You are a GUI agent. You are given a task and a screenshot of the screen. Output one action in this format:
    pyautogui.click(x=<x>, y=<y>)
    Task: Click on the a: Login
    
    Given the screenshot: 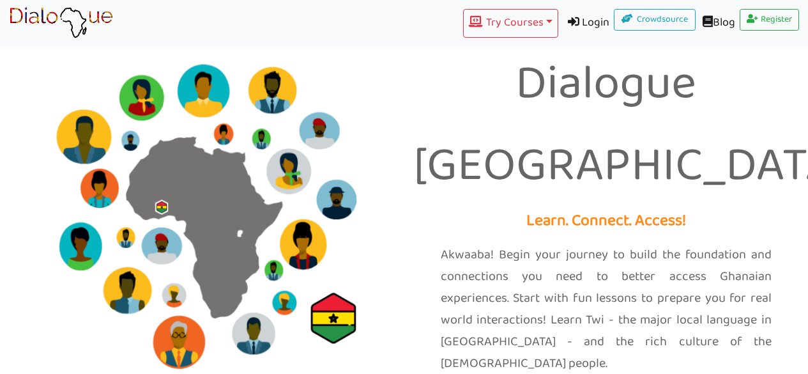 What is the action you would take?
    pyautogui.click(x=586, y=23)
    